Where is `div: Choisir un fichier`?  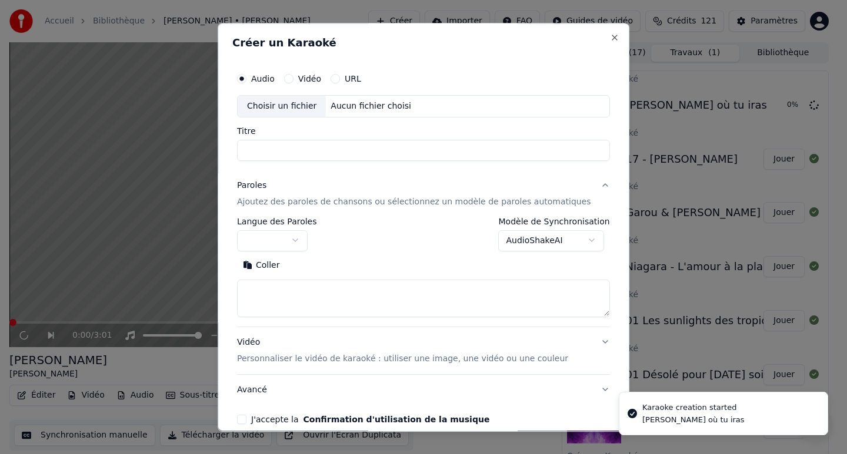
div: Choisir un fichier is located at coordinates (282, 106).